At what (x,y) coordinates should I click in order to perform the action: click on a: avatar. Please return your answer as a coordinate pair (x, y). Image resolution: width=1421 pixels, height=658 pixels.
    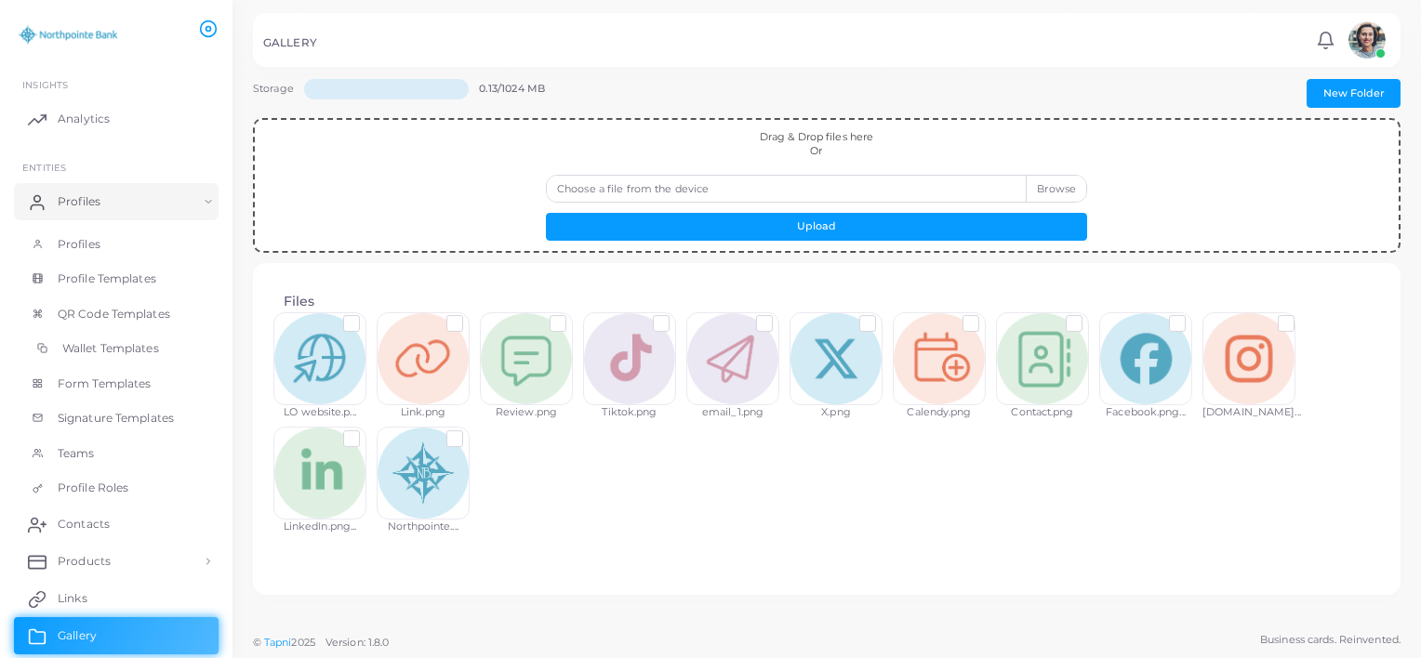
    Looking at the image, I should click on (1366, 40).